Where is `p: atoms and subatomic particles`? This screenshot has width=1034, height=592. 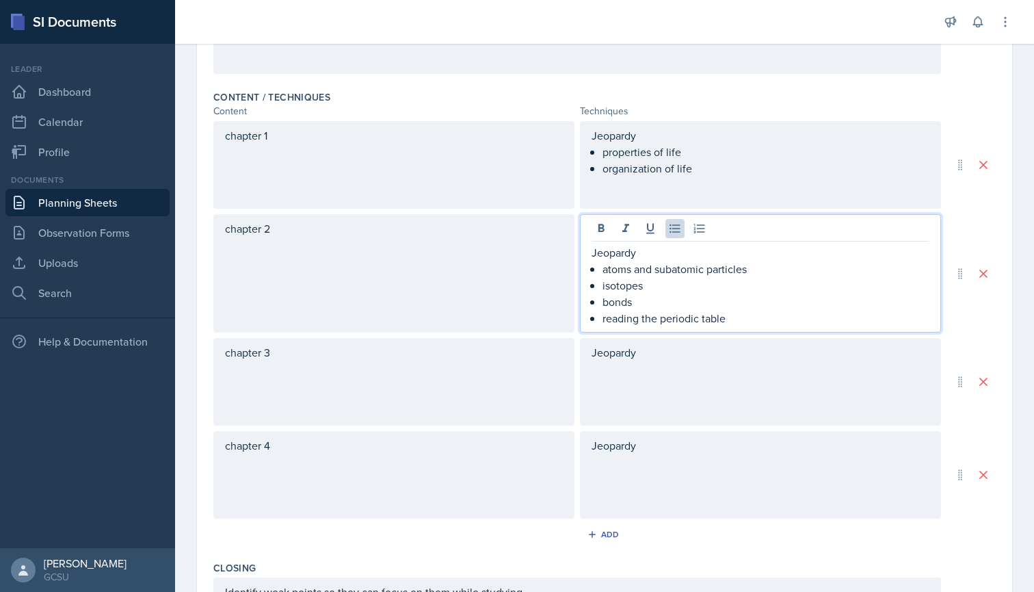 p: atoms and subatomic particles is located at coordinates (766, 269).